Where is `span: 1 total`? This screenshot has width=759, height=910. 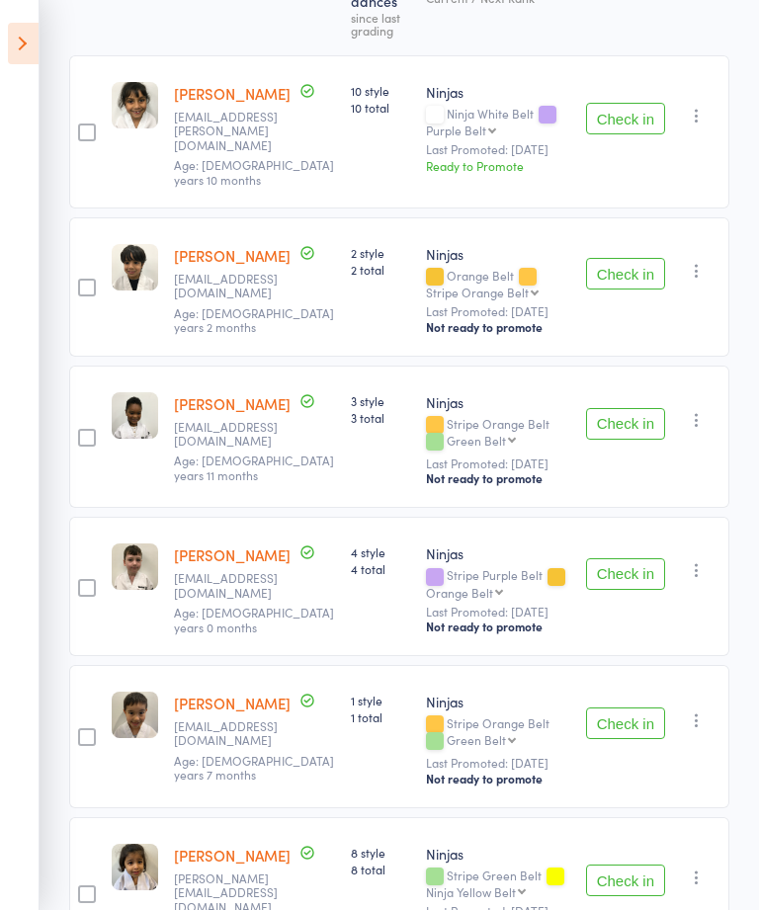 span: 1 total is located at coordinates (379, 716).